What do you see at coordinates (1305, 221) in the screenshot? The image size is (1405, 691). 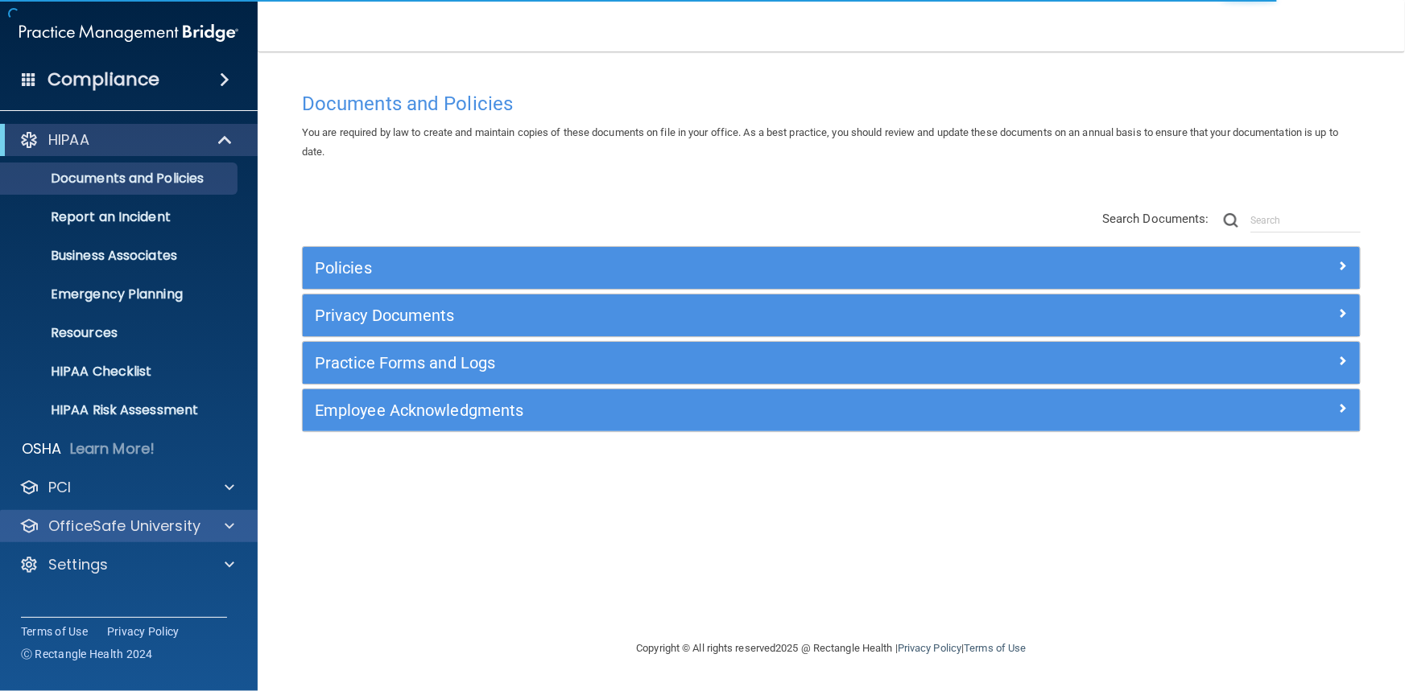 I see `input: Search` at bounding box center [1305, 221].